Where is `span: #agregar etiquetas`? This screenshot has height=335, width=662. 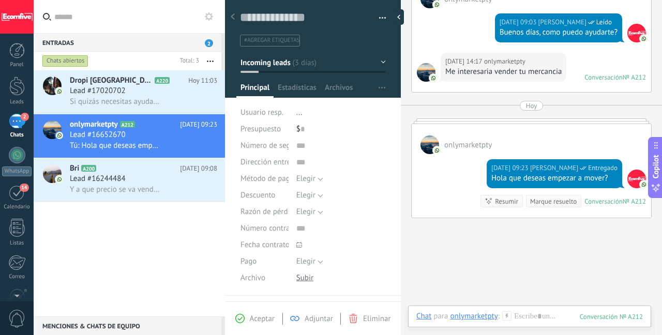 span: #agregar etiquetas is located at coordinates (272, 40).